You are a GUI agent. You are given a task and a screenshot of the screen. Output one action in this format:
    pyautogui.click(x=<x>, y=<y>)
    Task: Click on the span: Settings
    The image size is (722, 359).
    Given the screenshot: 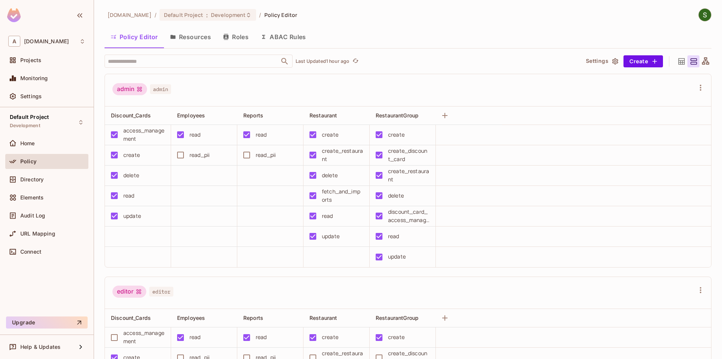 What is the action you would take?
    pyautogui.click(x=31, y=96)
    